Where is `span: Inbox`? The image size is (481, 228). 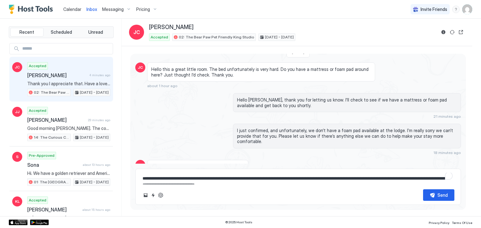 span: Inbox is located at coordinates (92, 9).